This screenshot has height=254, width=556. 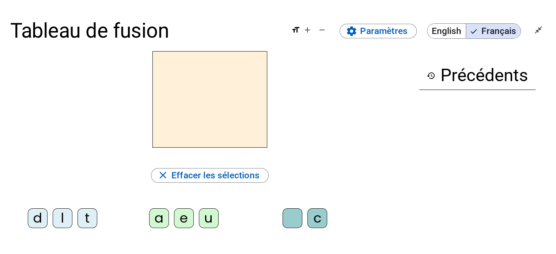 I want to click on span: Paramètres, so click(x=384, y=31).